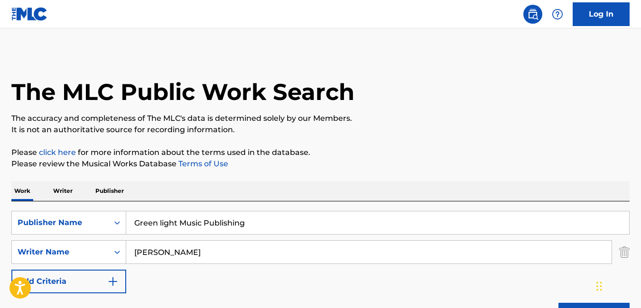 The image size is (641, 308). What do you see at coordinates (60, 223) in the screenshot?
I see `div: Publisher Name` at bounding box center [60, 223].